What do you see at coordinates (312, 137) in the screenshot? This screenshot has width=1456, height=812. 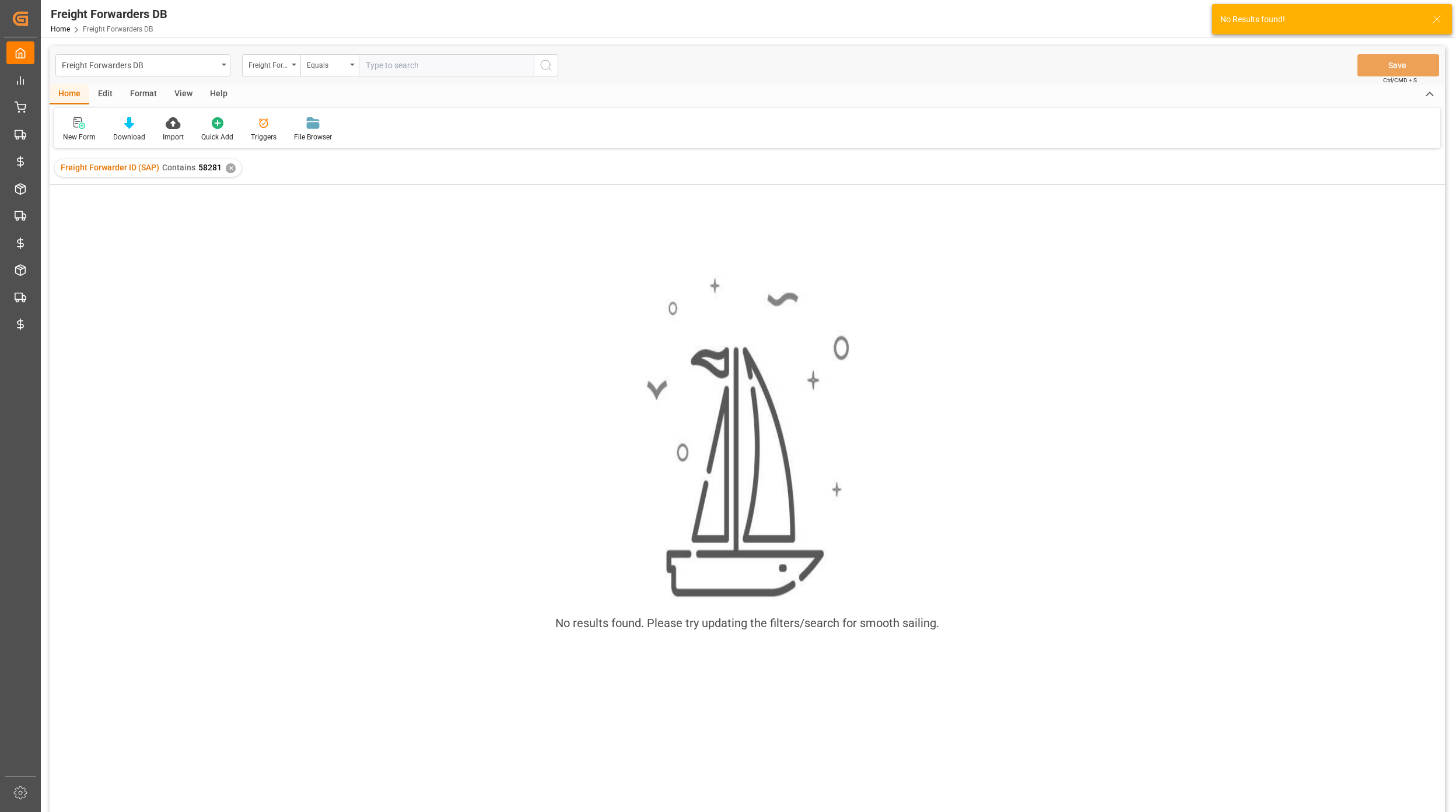 I see `div: File Browser` at bounding box center [312, 137].